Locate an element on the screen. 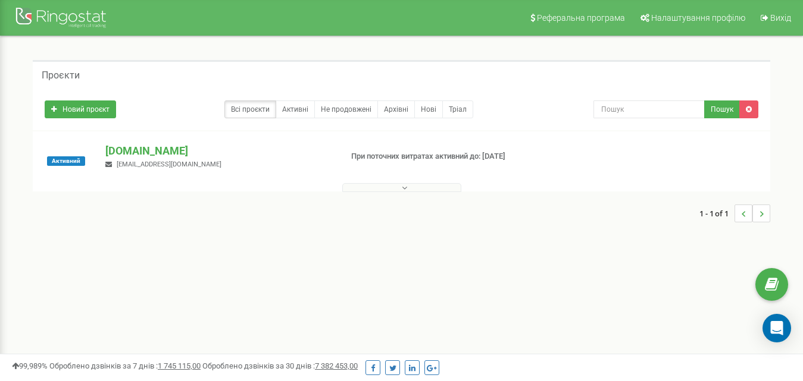  u: 1 745 115,00 is located at coordinates (179, 366).